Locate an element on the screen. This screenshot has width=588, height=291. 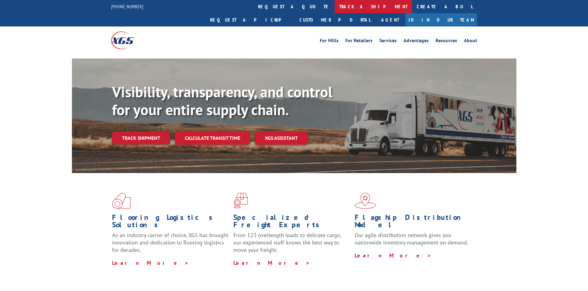
a: Track shipment is located at coordinates (141, 138).